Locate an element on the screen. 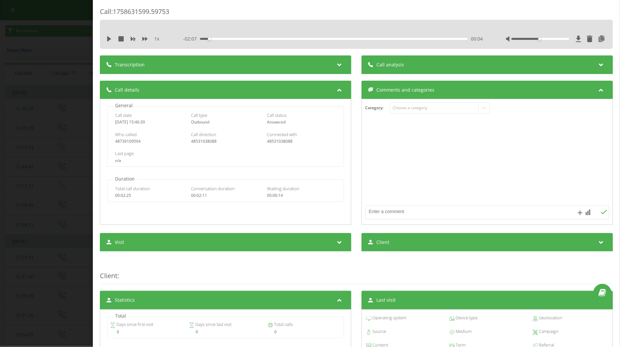 The image size is (620, 347). span: Medium is located at coordinates (463, 331).